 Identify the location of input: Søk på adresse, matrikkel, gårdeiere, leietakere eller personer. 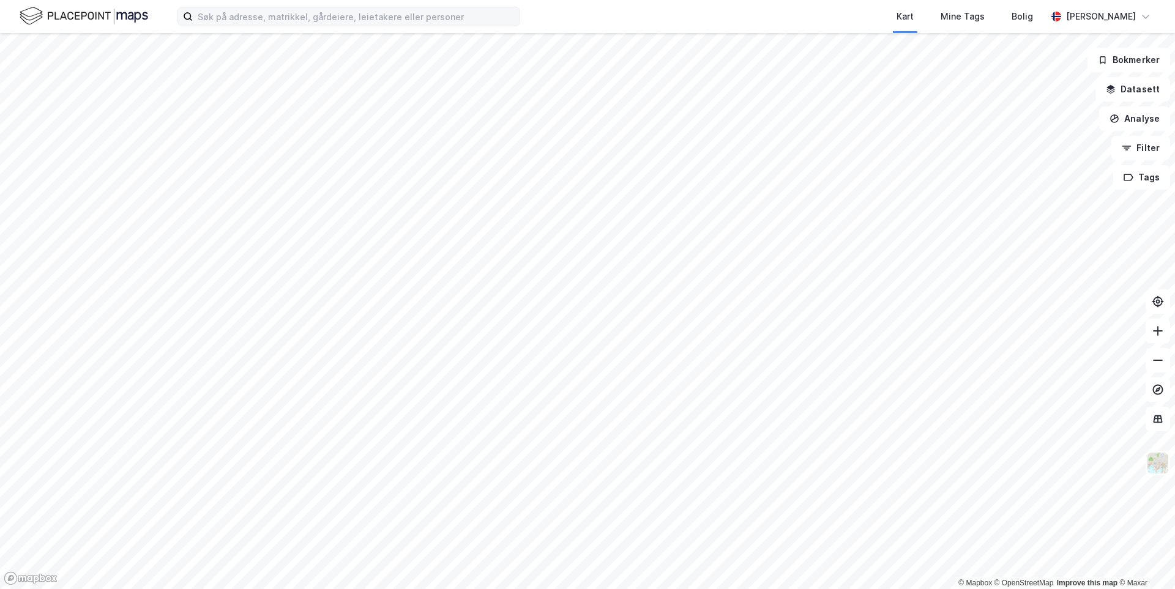
(356, 17).